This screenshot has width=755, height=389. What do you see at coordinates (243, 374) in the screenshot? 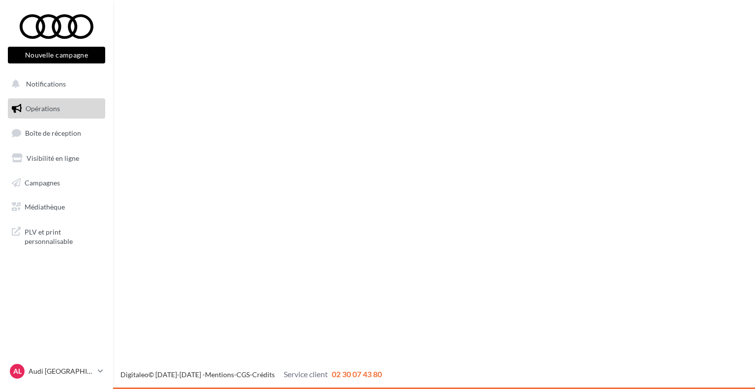
I see `a: CGS` at bounding box center [243, 374].